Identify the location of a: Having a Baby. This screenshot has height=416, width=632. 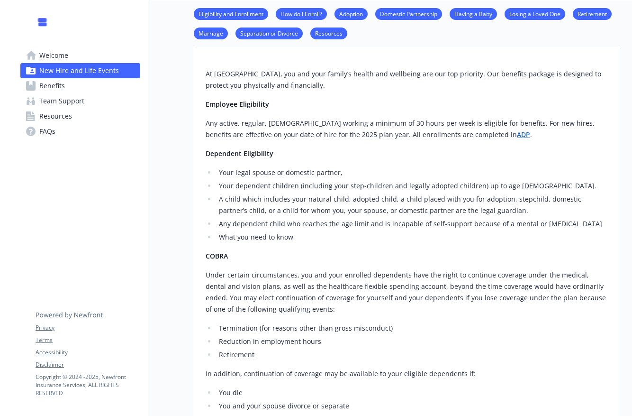
(474, 13).